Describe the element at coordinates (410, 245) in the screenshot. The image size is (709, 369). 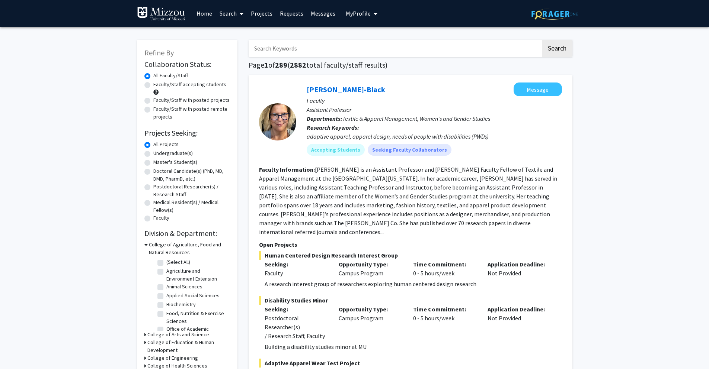
I see `p: Open Projects` at that location.